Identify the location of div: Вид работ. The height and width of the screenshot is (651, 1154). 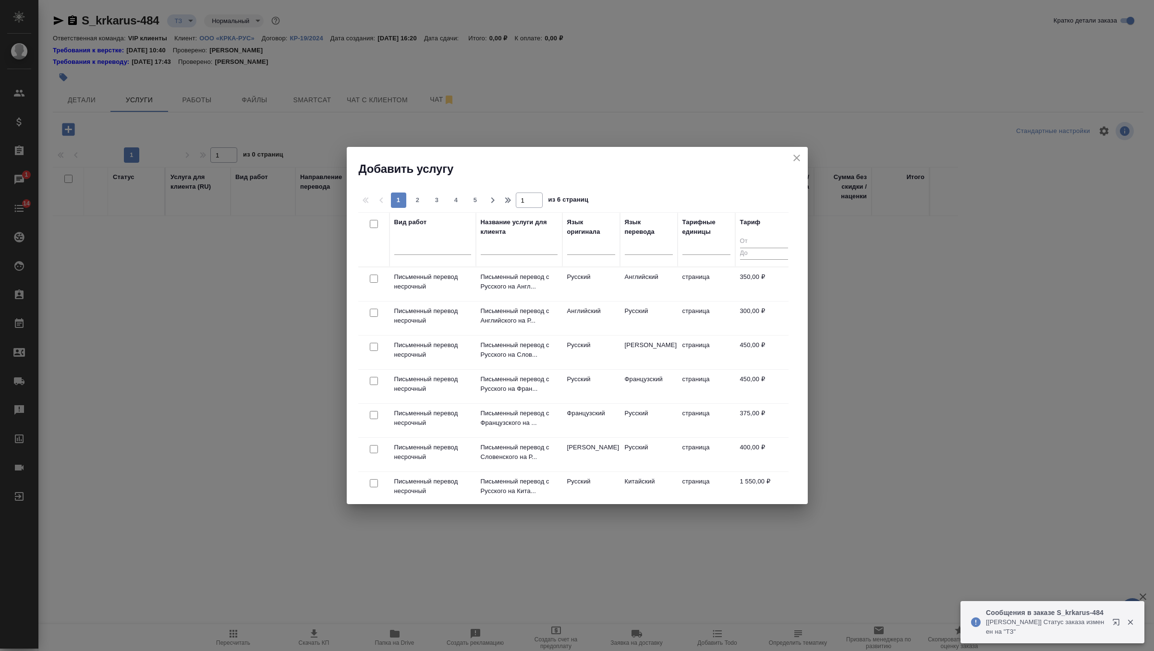
(411, 222).